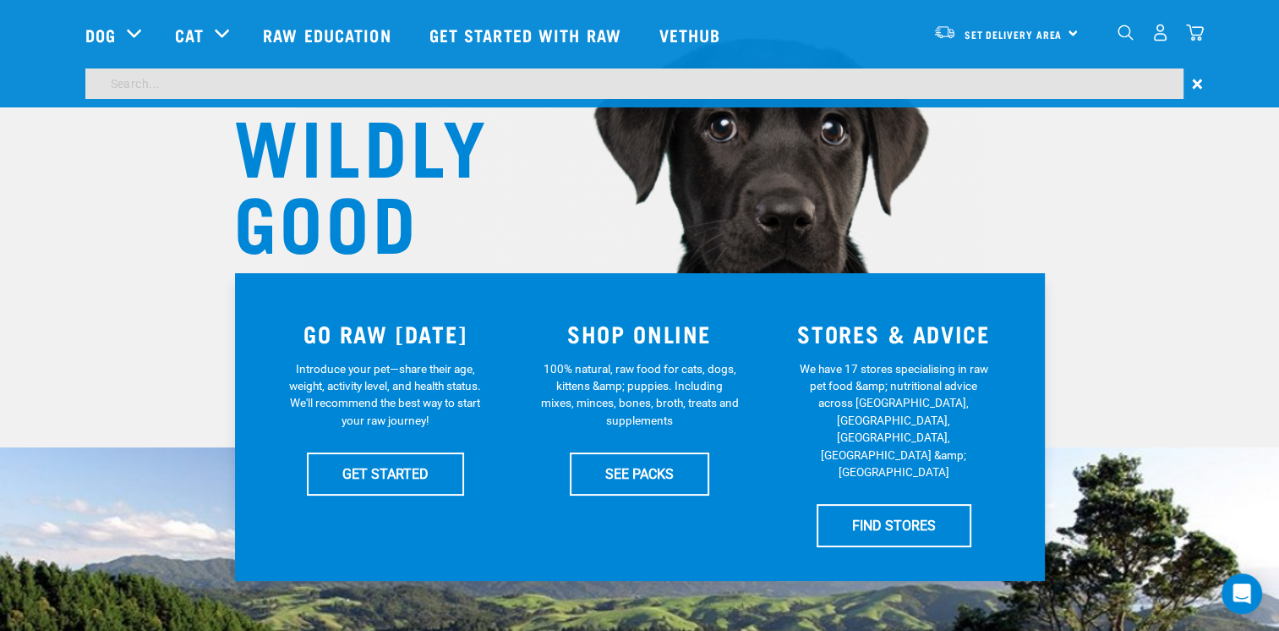  What do you see at coordinates (1014, 34) in the screenshot?
I see `span: Set Delivery Area` at bounding box center [1014, 34].